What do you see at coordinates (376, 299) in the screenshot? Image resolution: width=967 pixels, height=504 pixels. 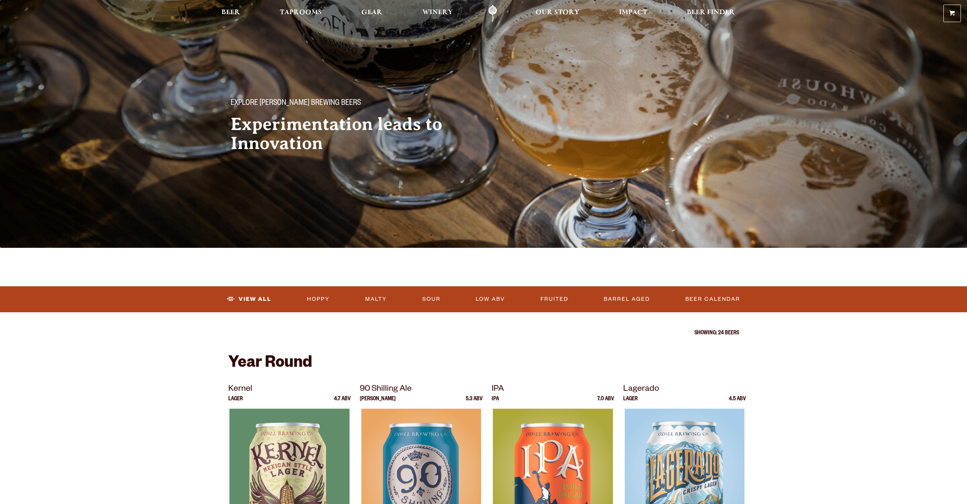 I see `a: Malty` at bounding box center [376, 299].